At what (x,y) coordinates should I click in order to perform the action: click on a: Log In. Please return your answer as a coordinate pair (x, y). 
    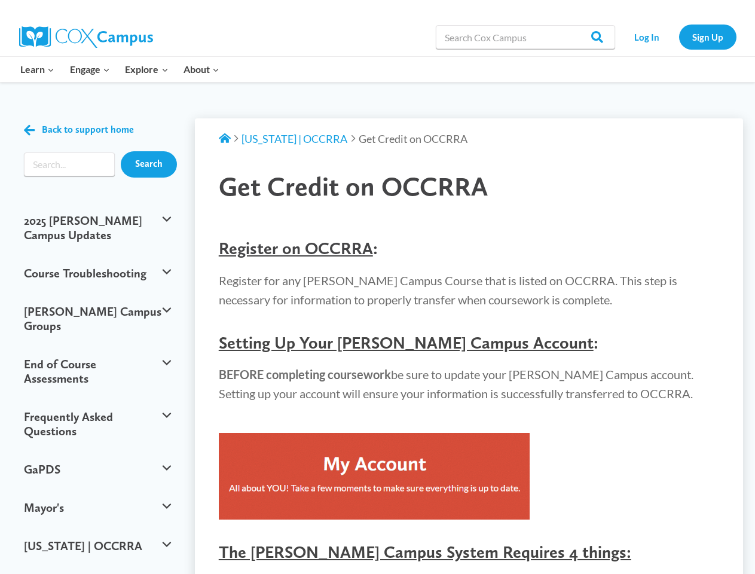
    Looking at the image, I should click on (647, 36).